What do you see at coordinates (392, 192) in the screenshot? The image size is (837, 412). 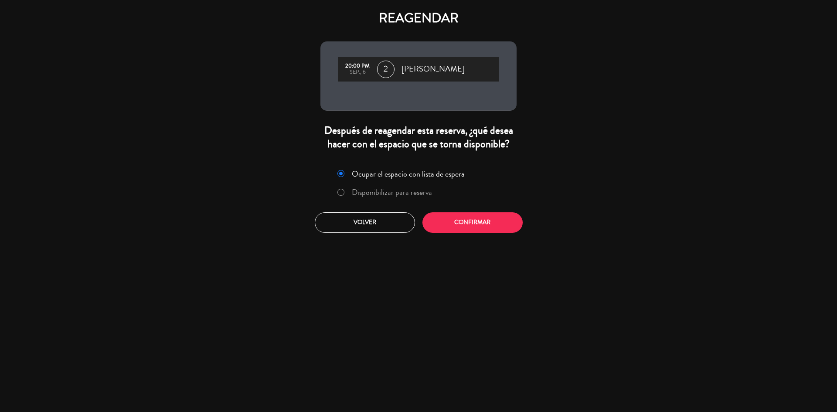 I see `label: Disponibilizar para reserva` at bounding box center [392, 192].